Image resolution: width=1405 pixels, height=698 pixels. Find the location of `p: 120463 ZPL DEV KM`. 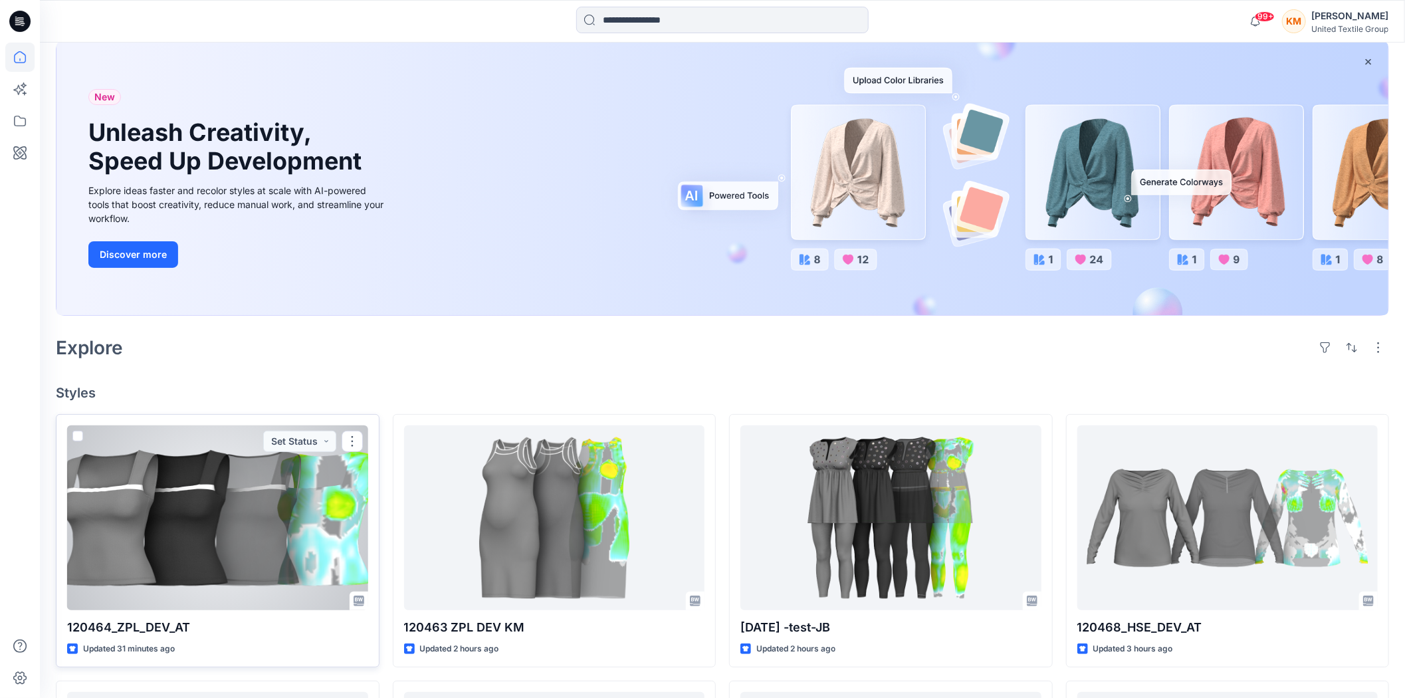

p: 120463 ZPL DEV KM is located at coordinates (554, 627).